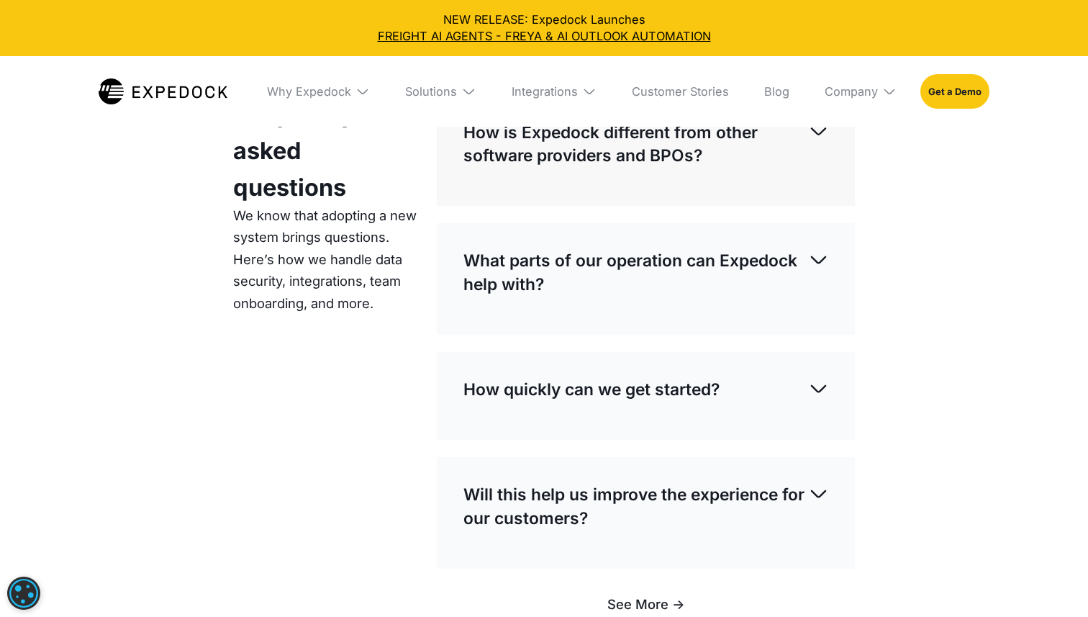 This screenshot has height=617, width=1088. What do you see at coordinates (636, 272) in the screenshot?
I see `p: What parts of our operation can Expedock help with?` at bounding box center [636, 272].